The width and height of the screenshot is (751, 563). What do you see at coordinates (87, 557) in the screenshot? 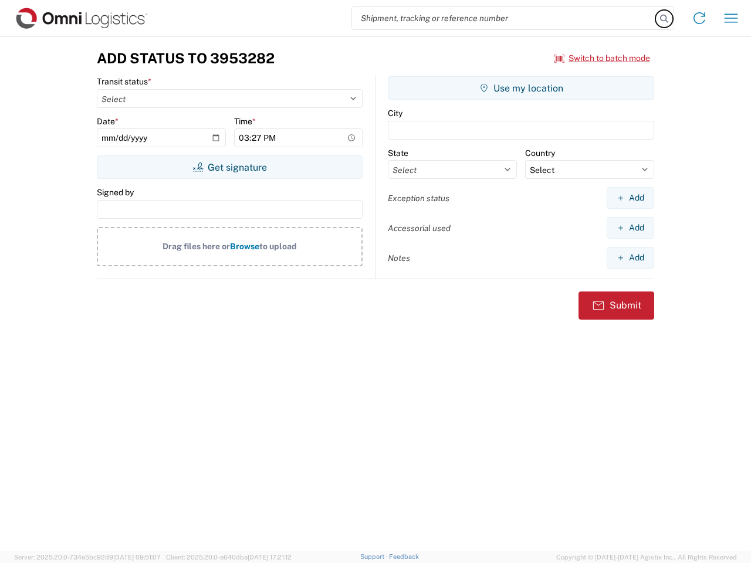
I see `span: Server: 2025.20.0-734e5bc92d9` at bounding box center [87, 557].